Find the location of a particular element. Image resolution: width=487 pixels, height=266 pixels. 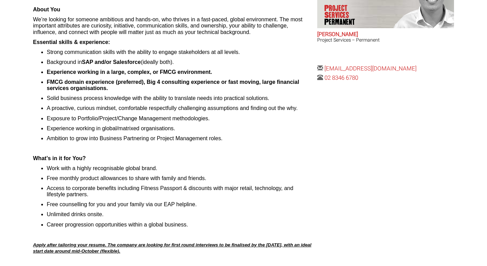

b: FMCG domain experience (preferred), Big 4 consulting experience or fast moving, large financial s... is located at coordinates (173, 85).